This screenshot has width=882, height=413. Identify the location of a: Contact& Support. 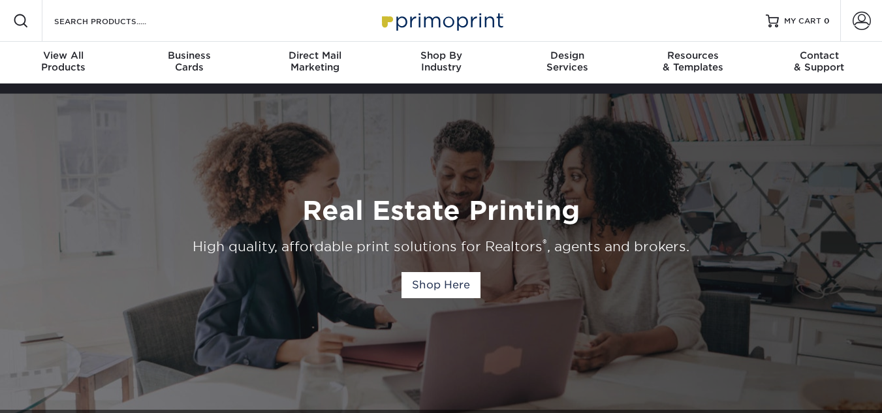
(818, 63).